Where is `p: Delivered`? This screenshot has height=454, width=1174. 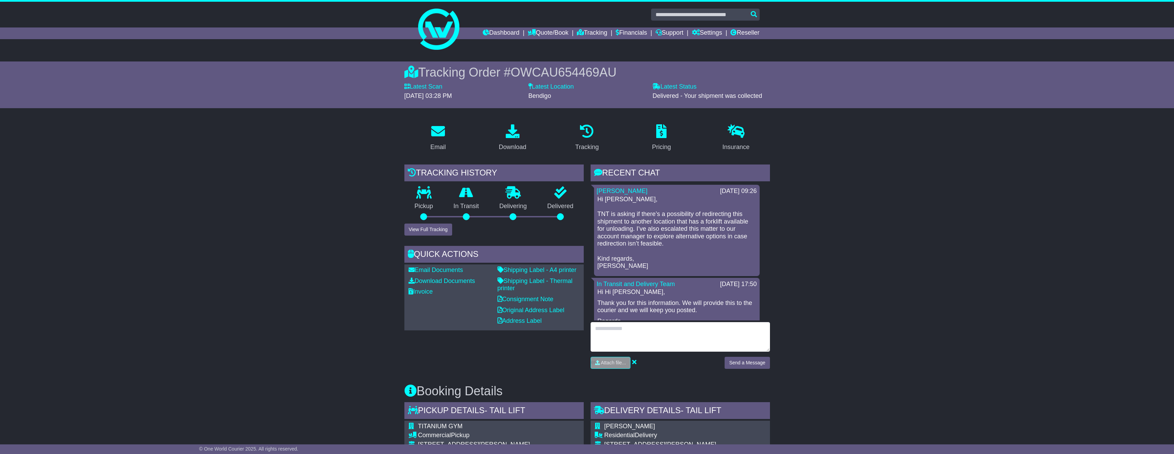 p: Delivered is located at coordinates (560, 206).